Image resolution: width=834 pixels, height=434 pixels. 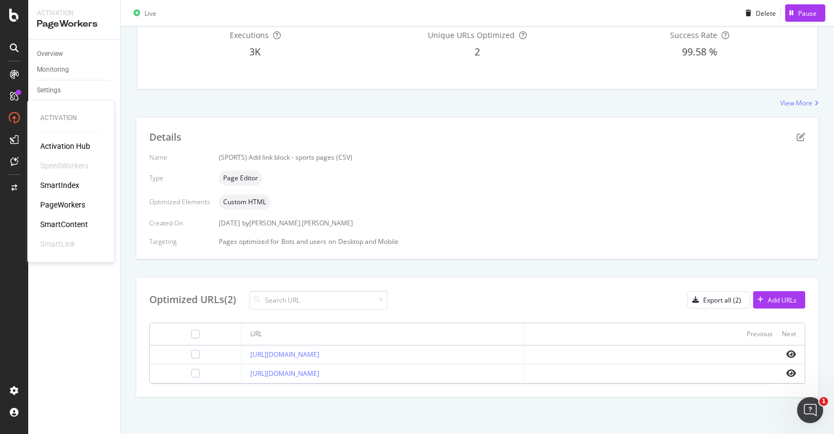 I want to click on div: Monitoring, so click(x=53, y=69).